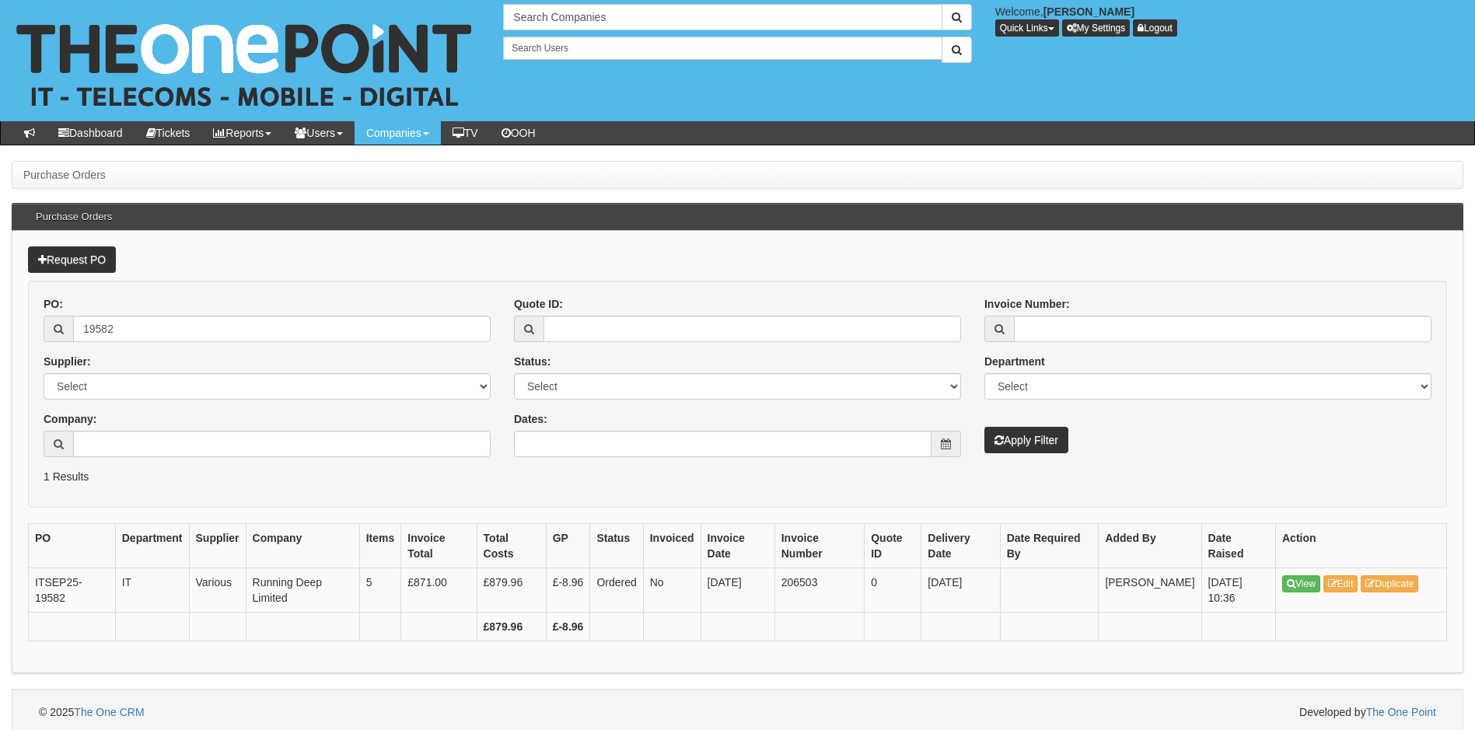  Describe the element at coordinates (1341, 584) in the screenshot. I see `a: Edit` at that location.